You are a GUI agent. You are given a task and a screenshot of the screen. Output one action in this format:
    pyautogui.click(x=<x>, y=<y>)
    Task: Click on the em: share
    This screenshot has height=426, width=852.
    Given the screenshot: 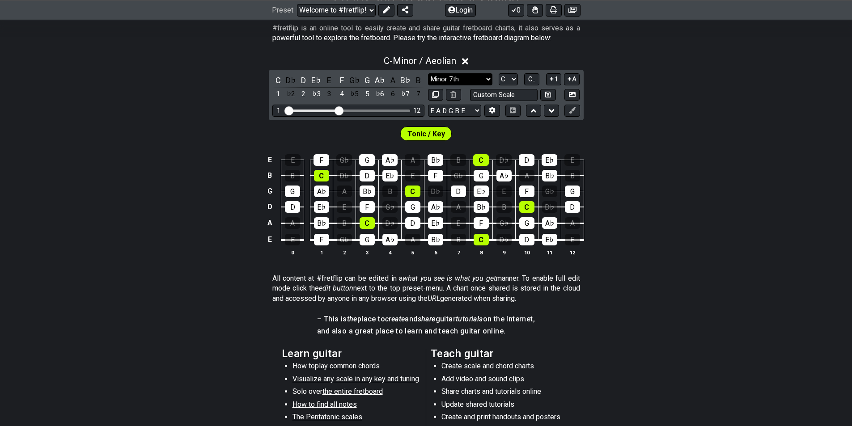 What is the action you would take?
    pyautogui.click(x=427, y=319)
    